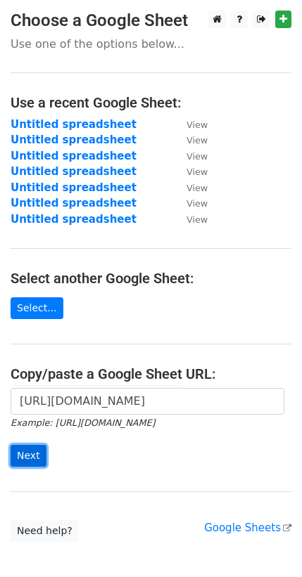 The image size is (302, 577). Describe the element at coordinates (150, 20) in the screenshot. I see `h3: Choose a Google Sheet` at that location.